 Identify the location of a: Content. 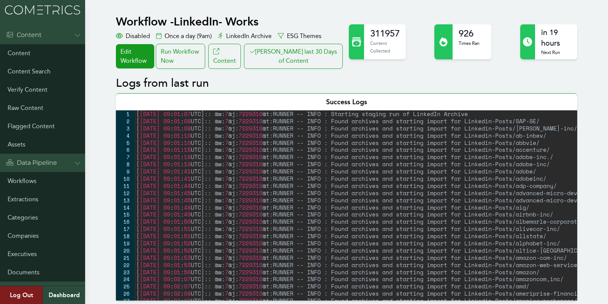
(225, 56).